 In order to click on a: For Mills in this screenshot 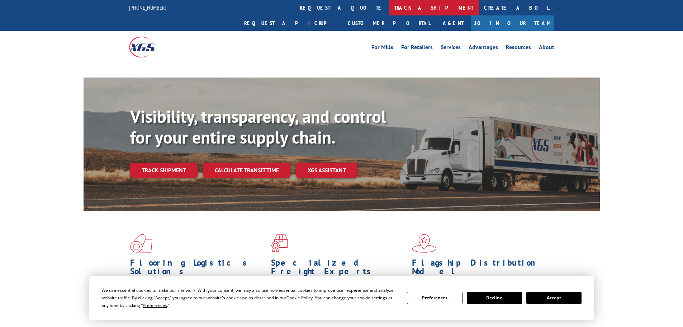, I will do `click(382, 48)`.